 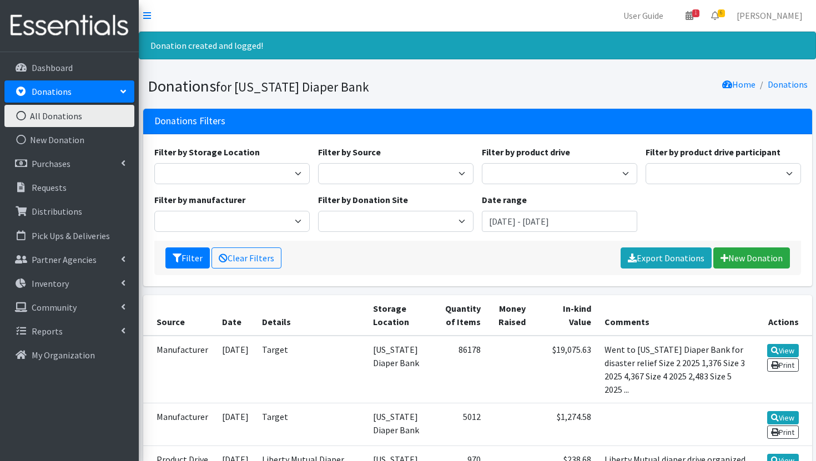 What do you see at coordinates (310, 86) in the screenshot?
I see `h1: Donations` at bounding box center [310, 86].